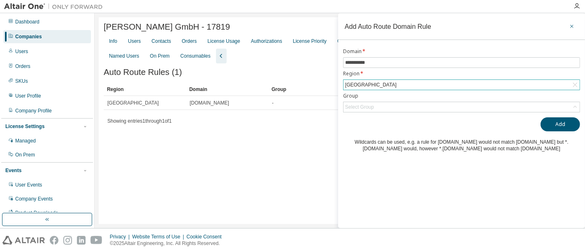 The width and height of the screenshot is (585, 252). Describe the element at coordinates (113, 41) in the screenshot. I see `div: Info` at that location.